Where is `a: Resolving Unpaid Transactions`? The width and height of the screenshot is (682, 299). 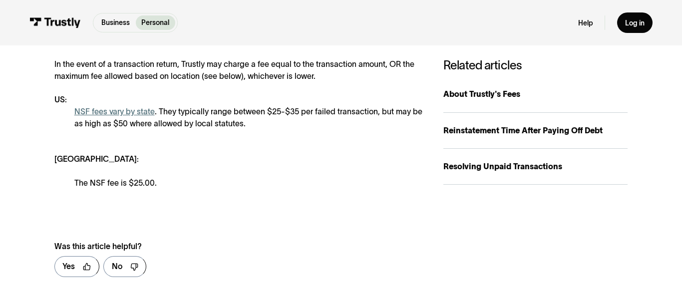 a: Resolving Unpaid Transactions is located at coordinates (536, 167).